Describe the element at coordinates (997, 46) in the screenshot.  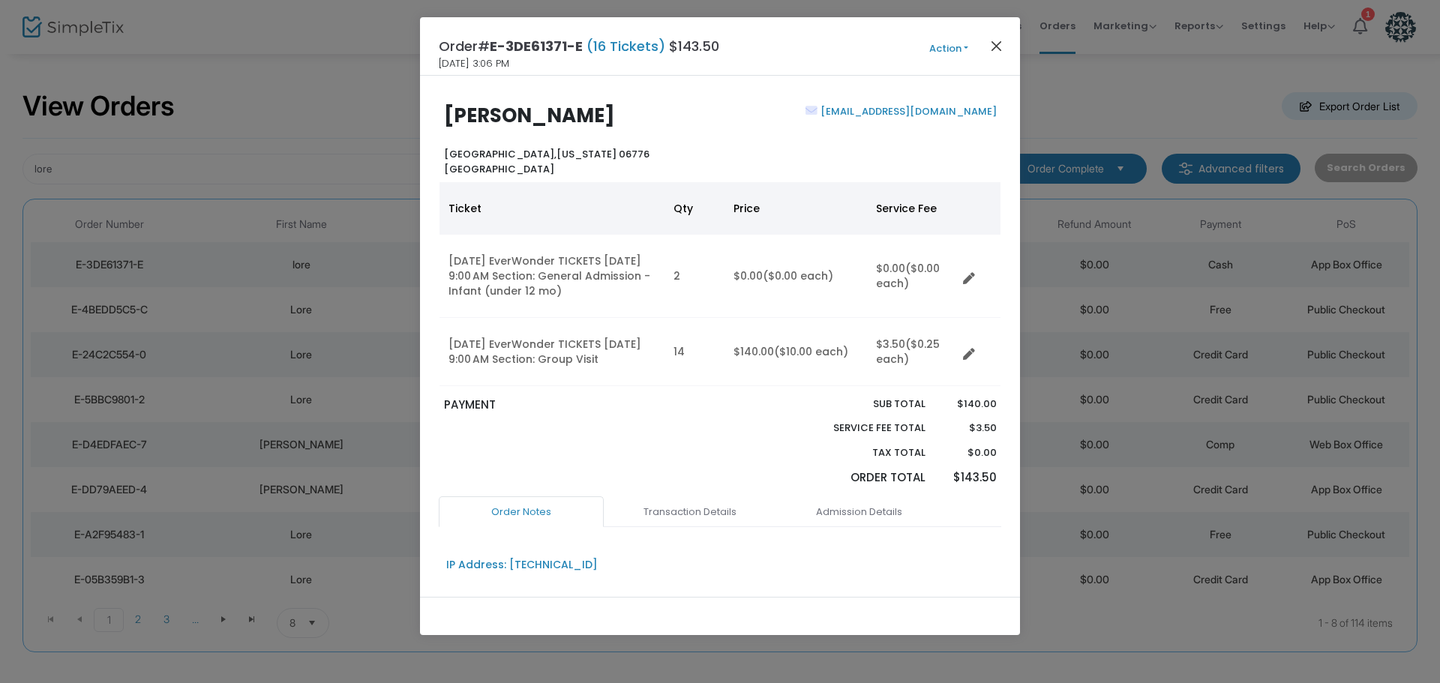
I see `button: Close` at that location.